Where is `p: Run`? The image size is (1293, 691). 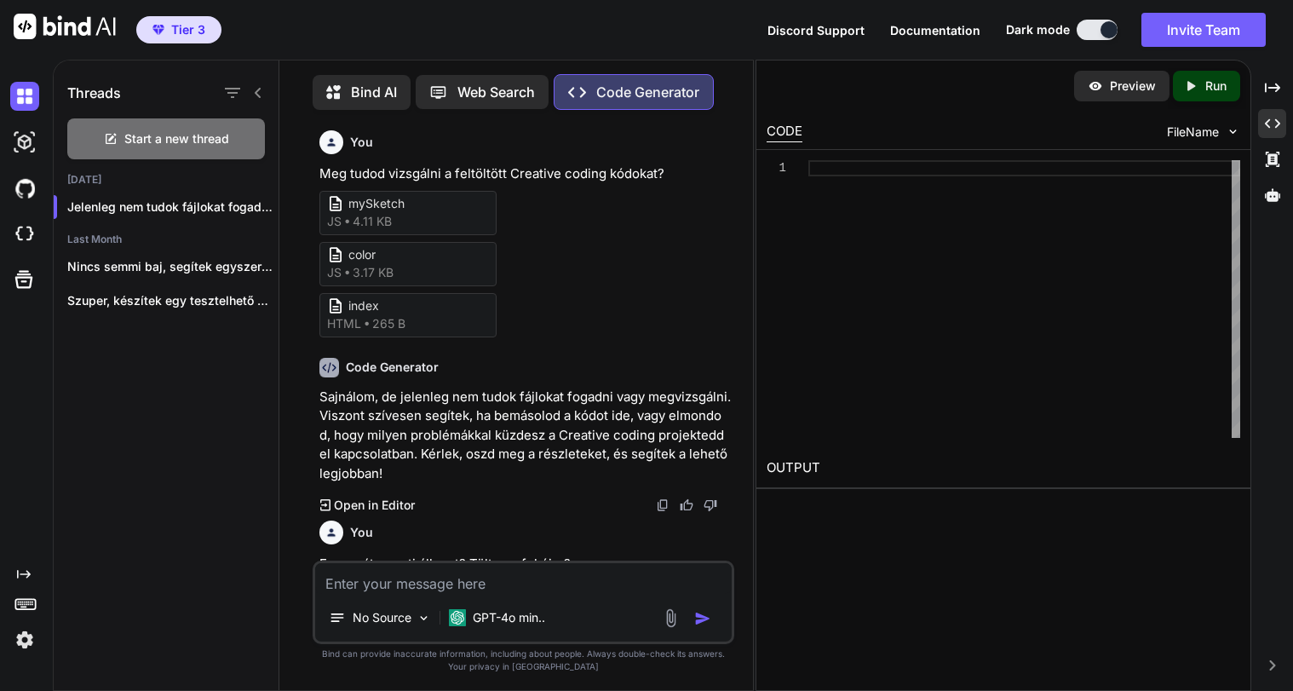 p: Run is located at coordinates (1215, 86).